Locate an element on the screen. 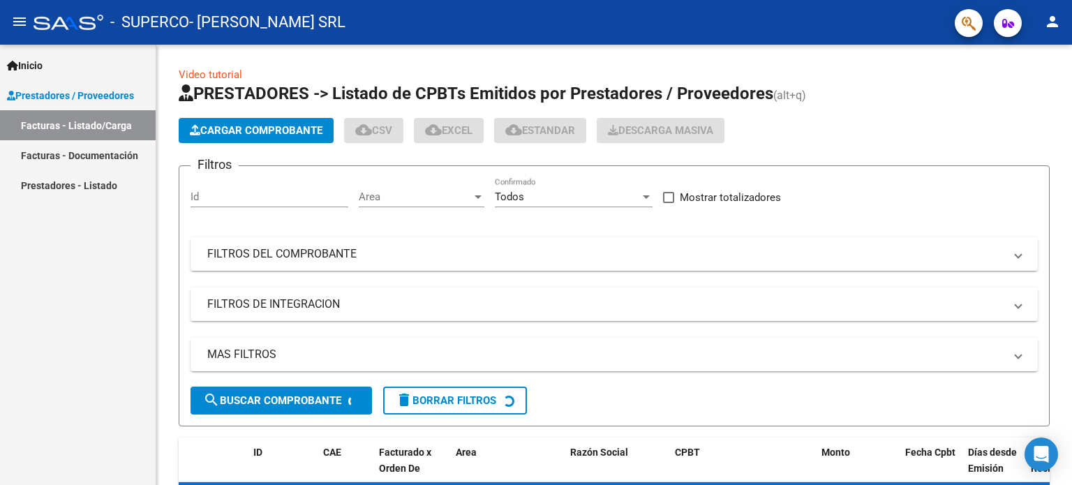 The width and height of the screenshot is (1072, 485). span: Fecha Recibido is located at coordinates (1050, 460).